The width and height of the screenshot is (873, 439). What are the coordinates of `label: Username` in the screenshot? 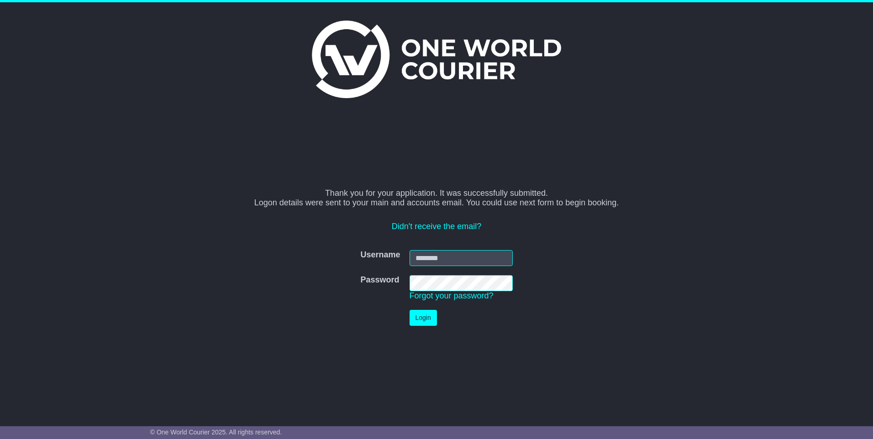 It's located at (380, 255).